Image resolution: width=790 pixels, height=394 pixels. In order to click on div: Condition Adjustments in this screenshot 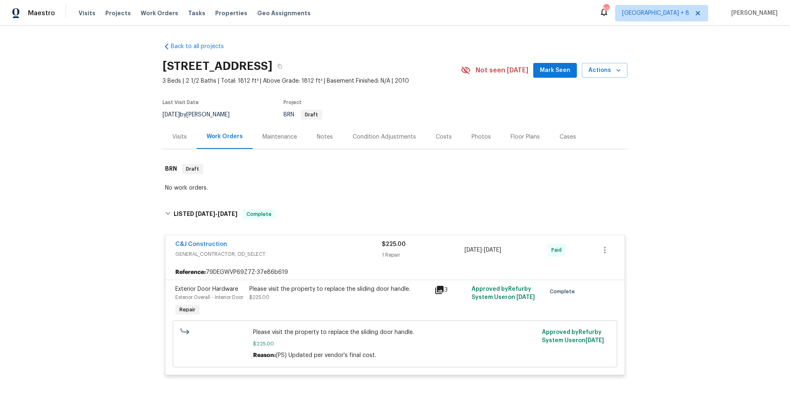, I will do `click(384, 137)`.